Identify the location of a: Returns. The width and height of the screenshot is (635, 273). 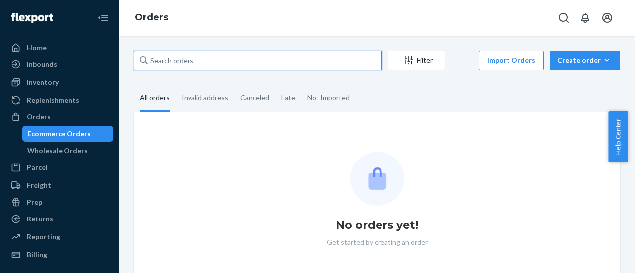
(60, 219).